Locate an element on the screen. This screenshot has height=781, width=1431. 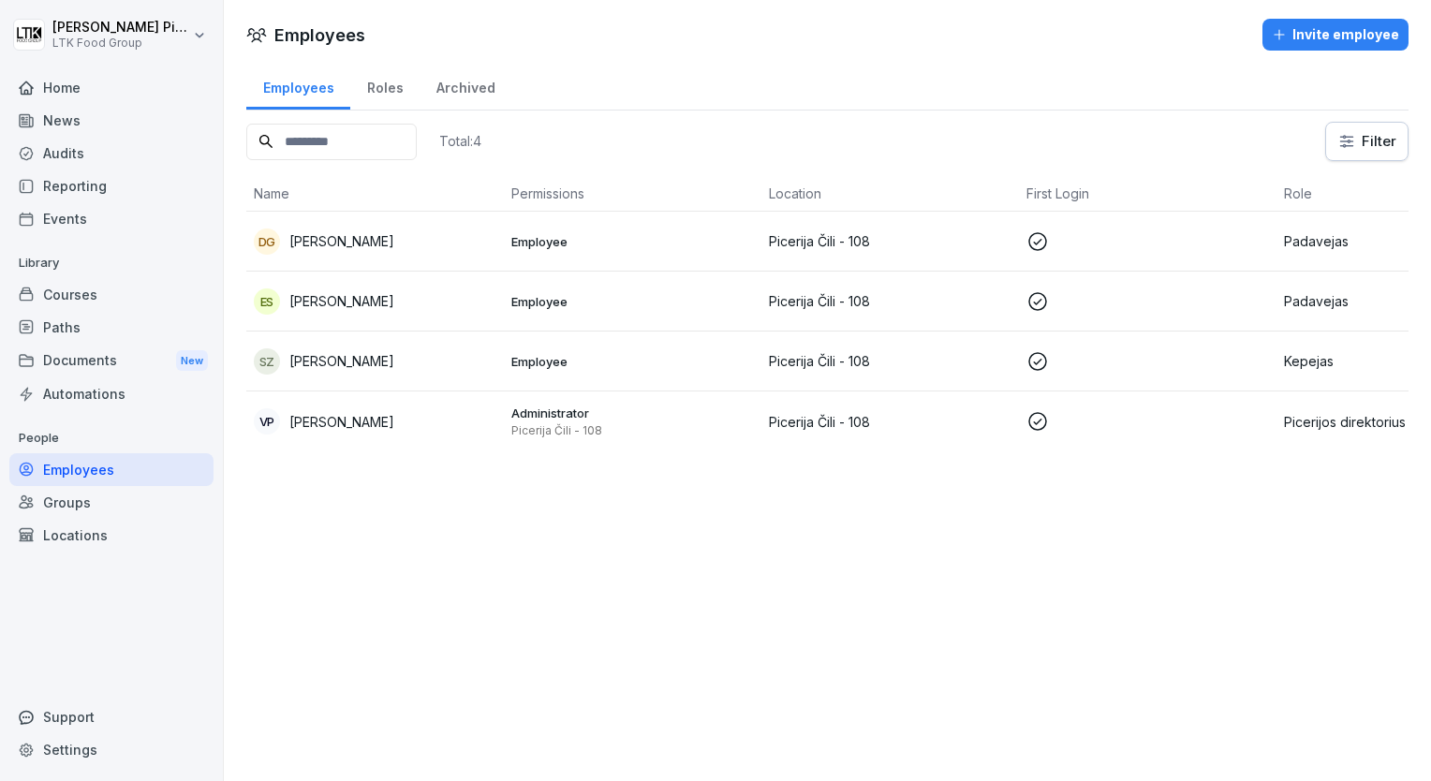
div: Filter is located at coordinates (1367, 141).